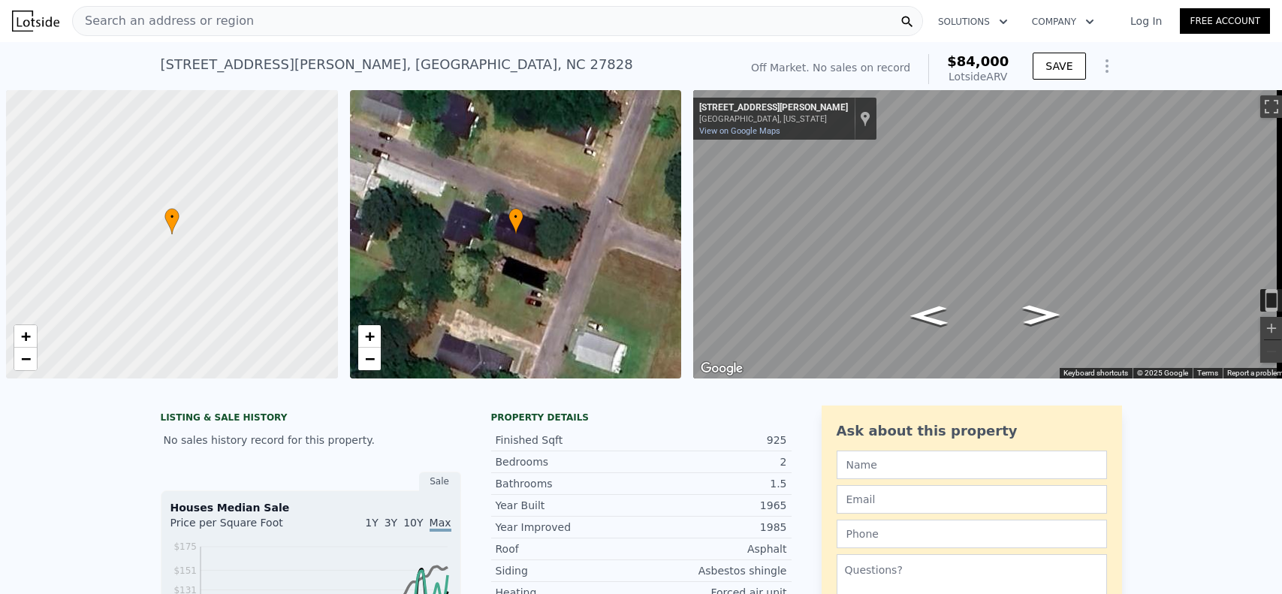  What do you see at coordinates (569, 571) in the screenshot?
I see `div: Siding` at bounding box center [569, 571].